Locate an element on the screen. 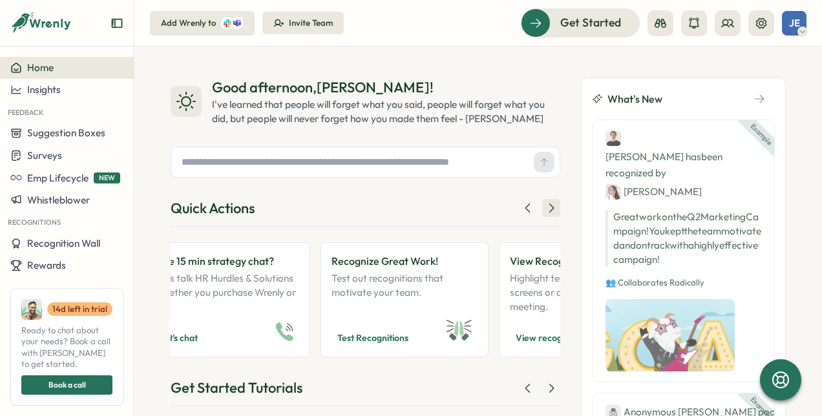 Image resolution: width=822 pixels, height=416 pixels. button: Add Wrenly to is located at coordinates (202, 23).